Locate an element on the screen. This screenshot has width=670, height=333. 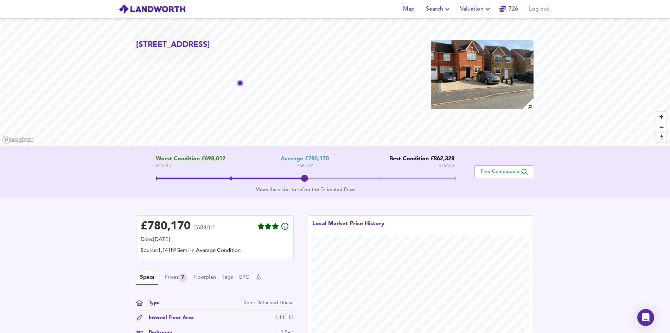
button: Search is located at coordinates (439, 9).